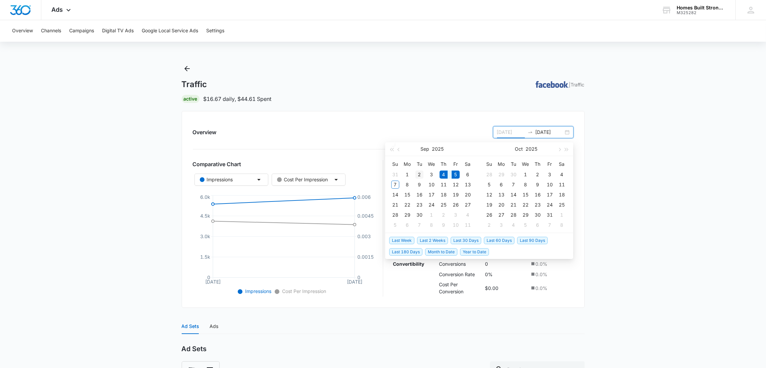  What do you see at coordinates (562, 205) in the screenshot?
I see `td: 2025-10-25` at bounding box center [562, 205].